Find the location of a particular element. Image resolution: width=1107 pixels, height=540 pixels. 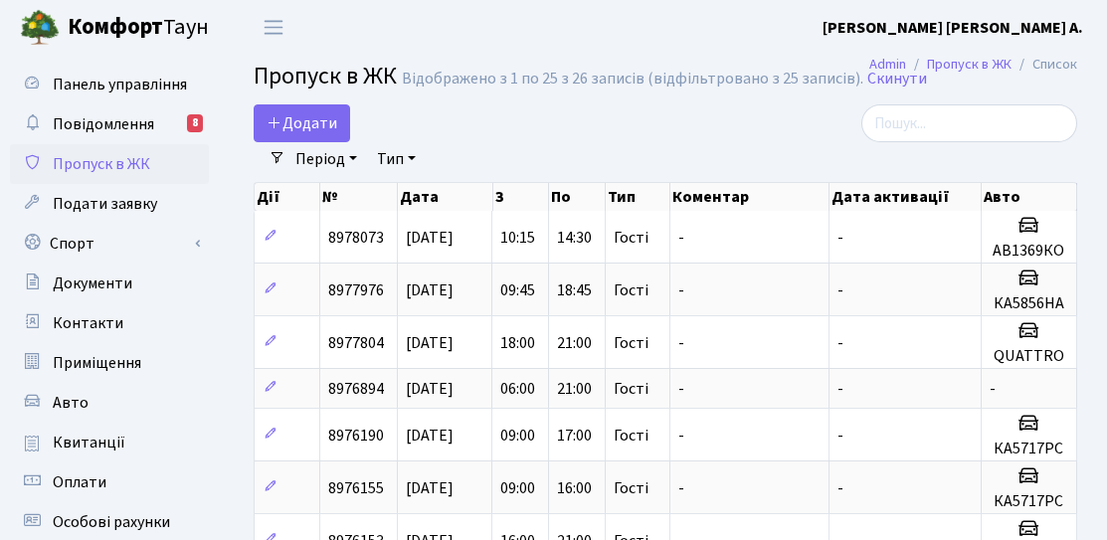

h5: КА5856НА is located at coordinates (1029, 303).